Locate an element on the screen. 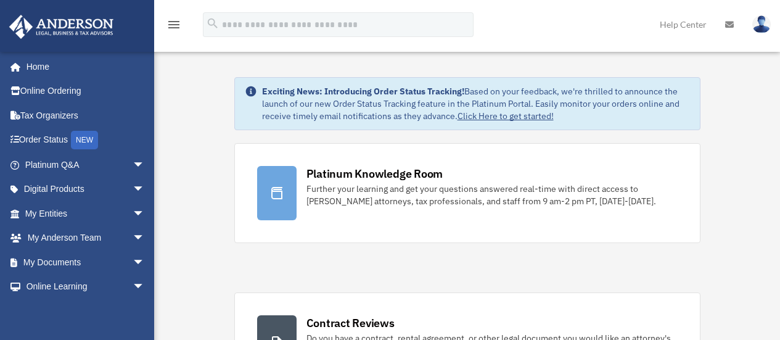 This screenshot has width=780, height=340. a: Platinum Knowledge Room Further your learning and get your questions answered real-time with dire... is located at coordinates (467, 193).